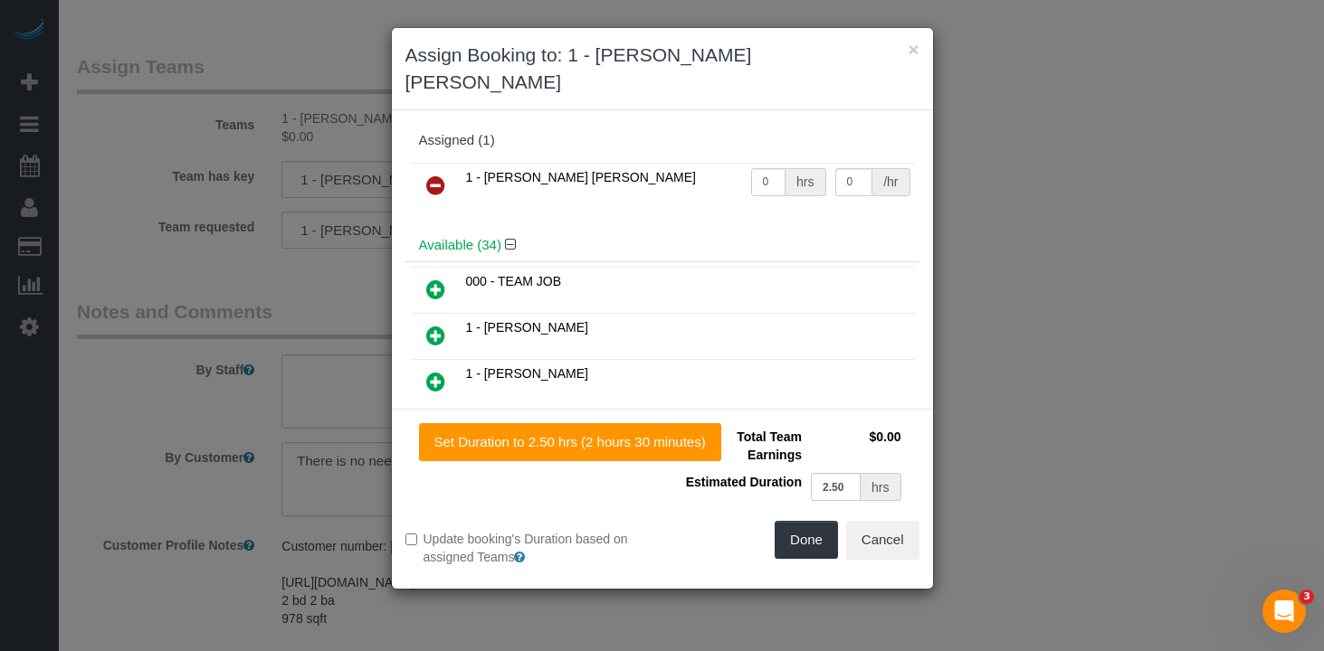 This screenshot has width=1324, height=651. Describe the element at coordinates (806, 540) in the screenshot. I see `button: Done` at that location.